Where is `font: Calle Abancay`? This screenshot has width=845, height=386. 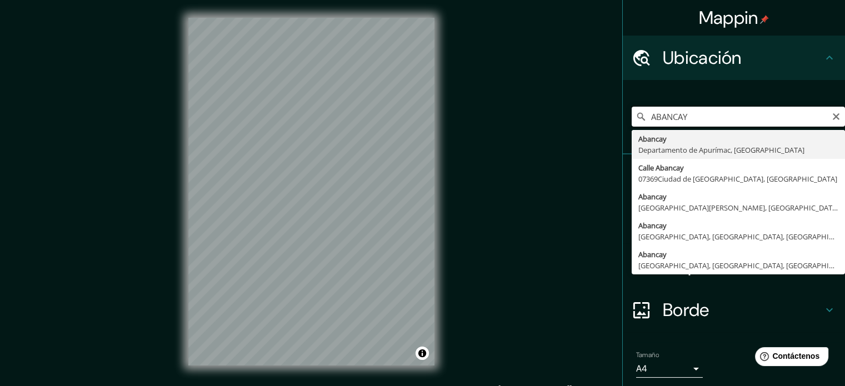
font: Calle Abancay is located at coordinates (661, 168).